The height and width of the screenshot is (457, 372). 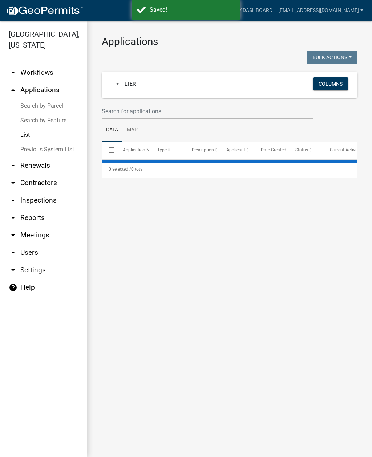 I want to click on a: My Dashboard, so click(x=253, y=11).